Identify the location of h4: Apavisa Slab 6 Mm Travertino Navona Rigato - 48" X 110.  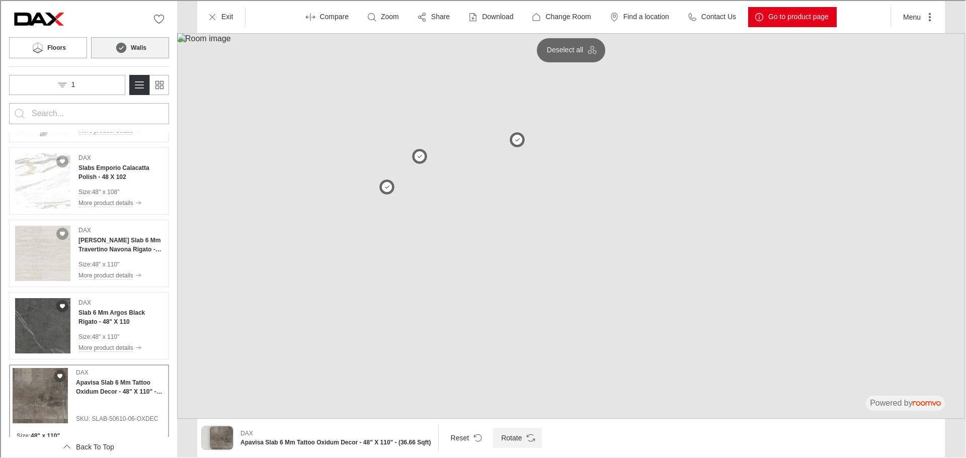
(120, 244).